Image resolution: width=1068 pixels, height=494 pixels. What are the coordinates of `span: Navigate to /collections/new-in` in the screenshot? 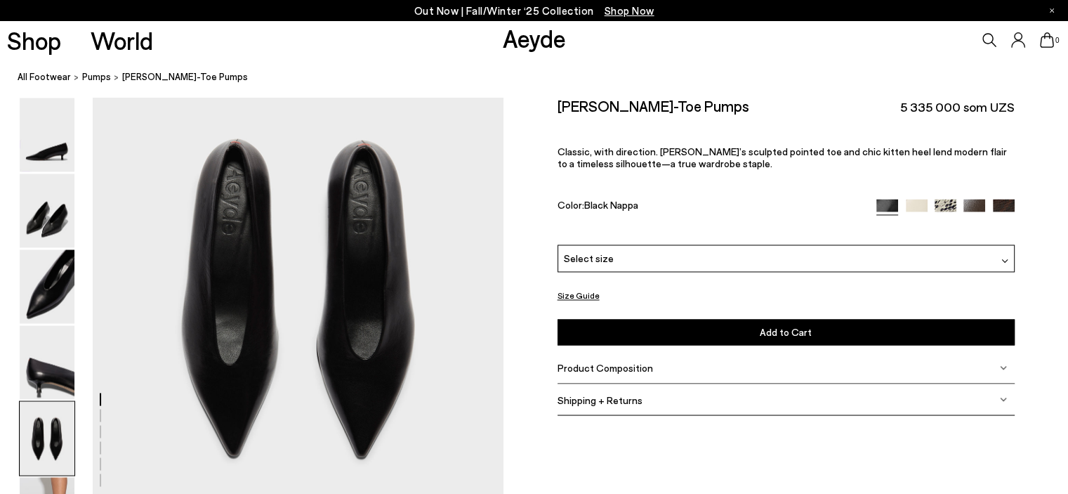 It's located at (629, 11).